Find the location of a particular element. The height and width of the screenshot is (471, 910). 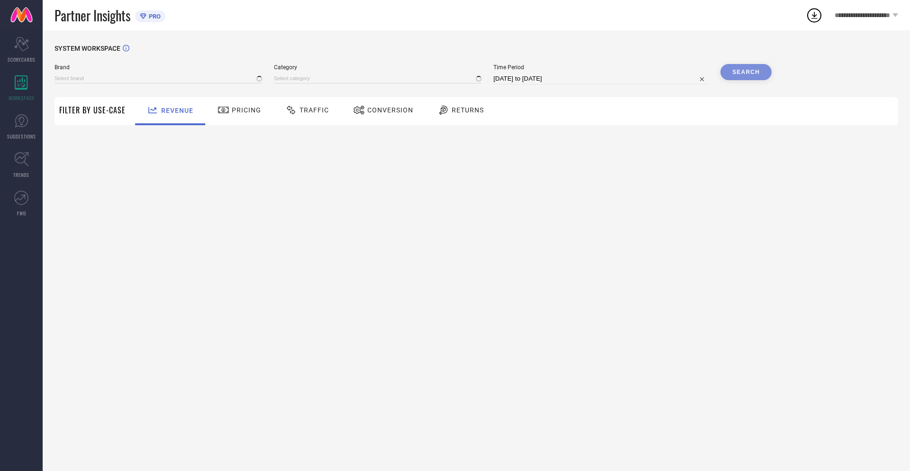

input: Select brand is located at coordinates (158, 78).